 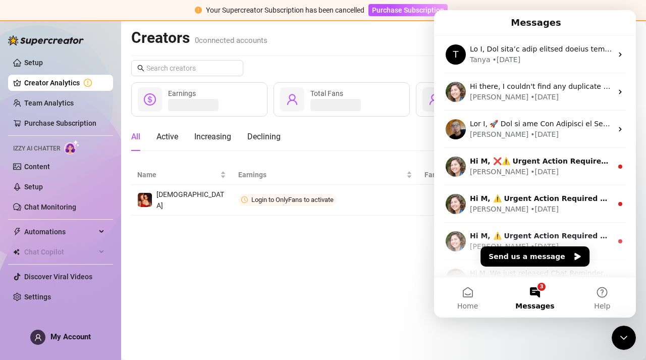 I want to click on span: My Account, so click(x=71, y=337).